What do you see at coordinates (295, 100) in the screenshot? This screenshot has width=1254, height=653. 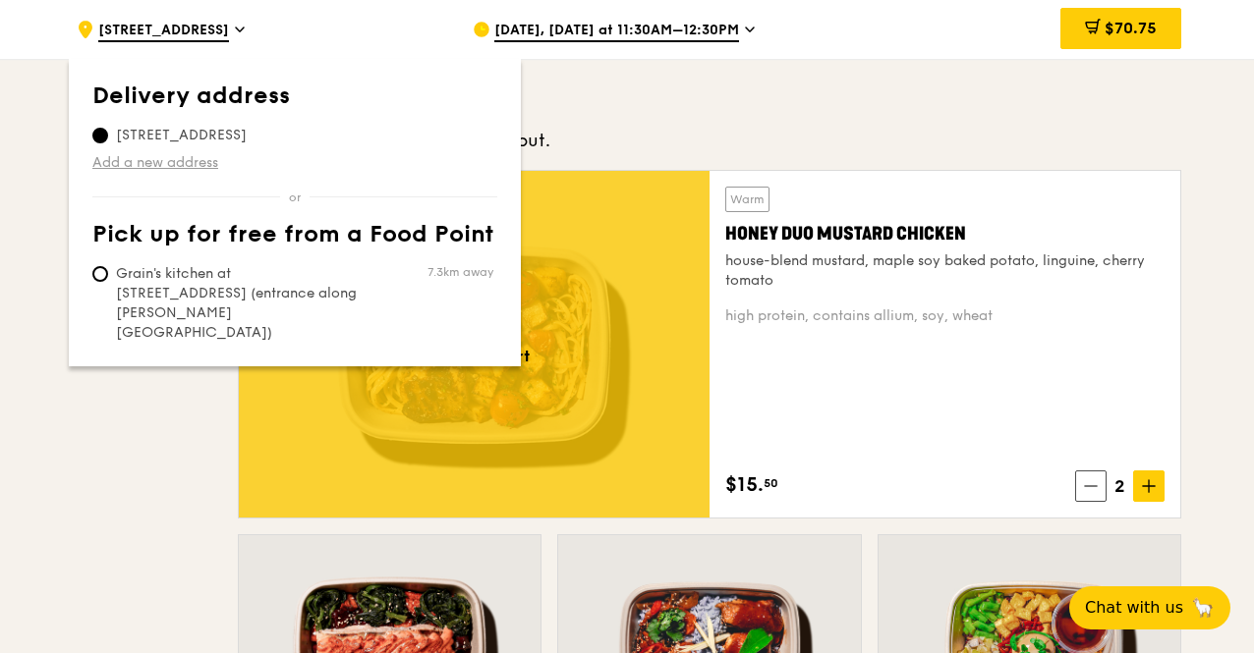 I see `th: Delivery address` at bounding box center [295, 100].